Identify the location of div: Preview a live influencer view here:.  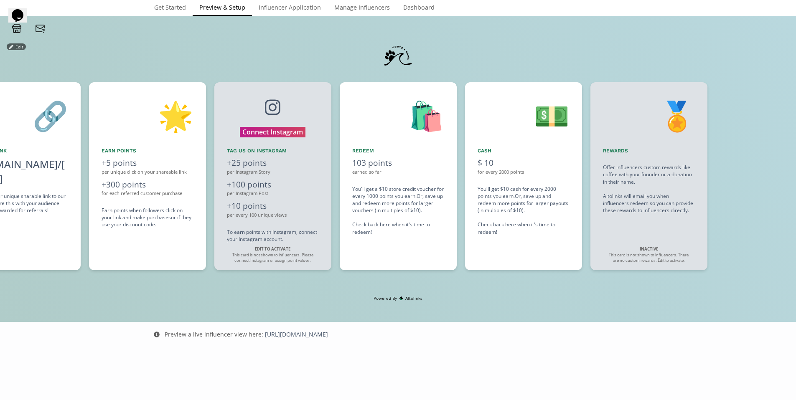
(246, 335).